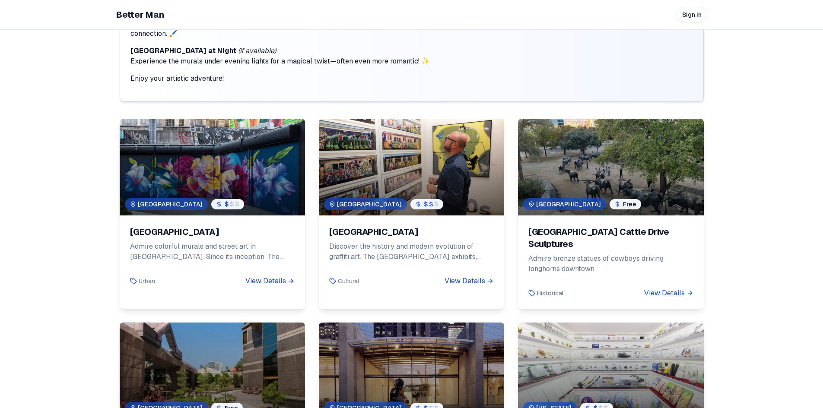 The image size is (823, 408). Describe the element at coordinates (625, 204) in the screenshot. I see `div: Free` at that location.